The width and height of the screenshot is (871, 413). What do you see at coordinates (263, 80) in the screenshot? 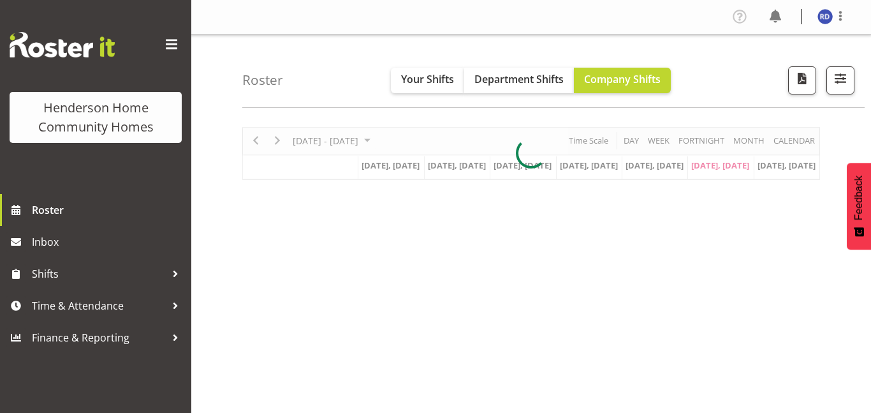
I see `h4: Roster` at bounding box center [263, 80].